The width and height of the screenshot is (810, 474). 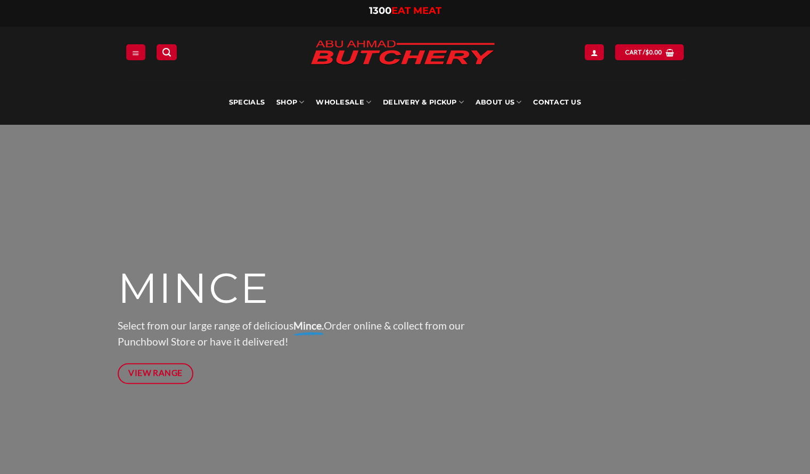 What do you see at coordinates (403, 53) in the screenshot?
I see `img: Abu Ahmad Butchery` at bounding box center [403, 53].